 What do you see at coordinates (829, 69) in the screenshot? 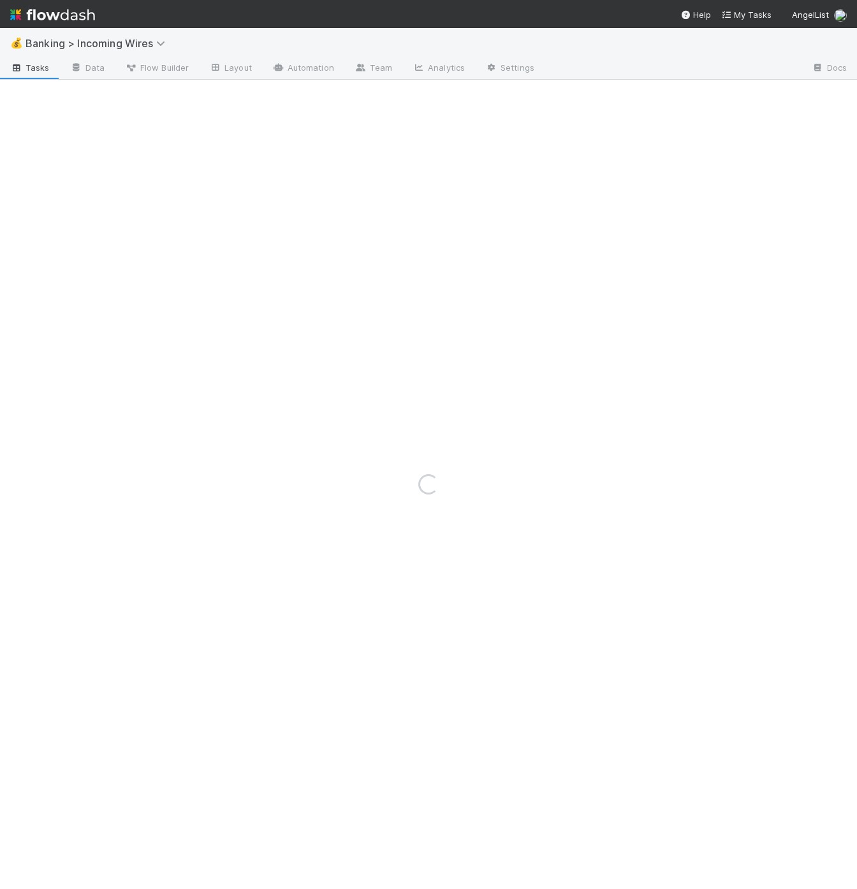
I see `a: Docs` at bounding box center [829, 69].